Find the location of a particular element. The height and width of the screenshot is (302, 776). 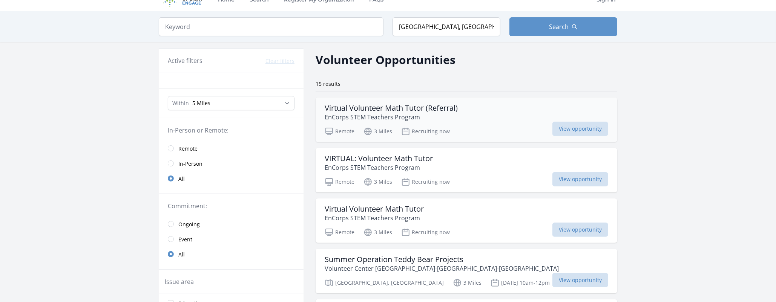

span: In-Person is located at coordinates (190, 164).